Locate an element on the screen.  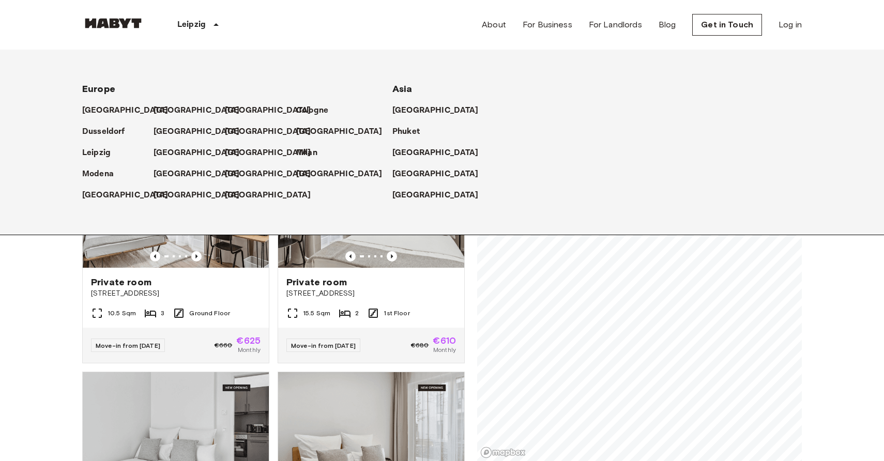
span: €625 is located at coordinates (248, 341).